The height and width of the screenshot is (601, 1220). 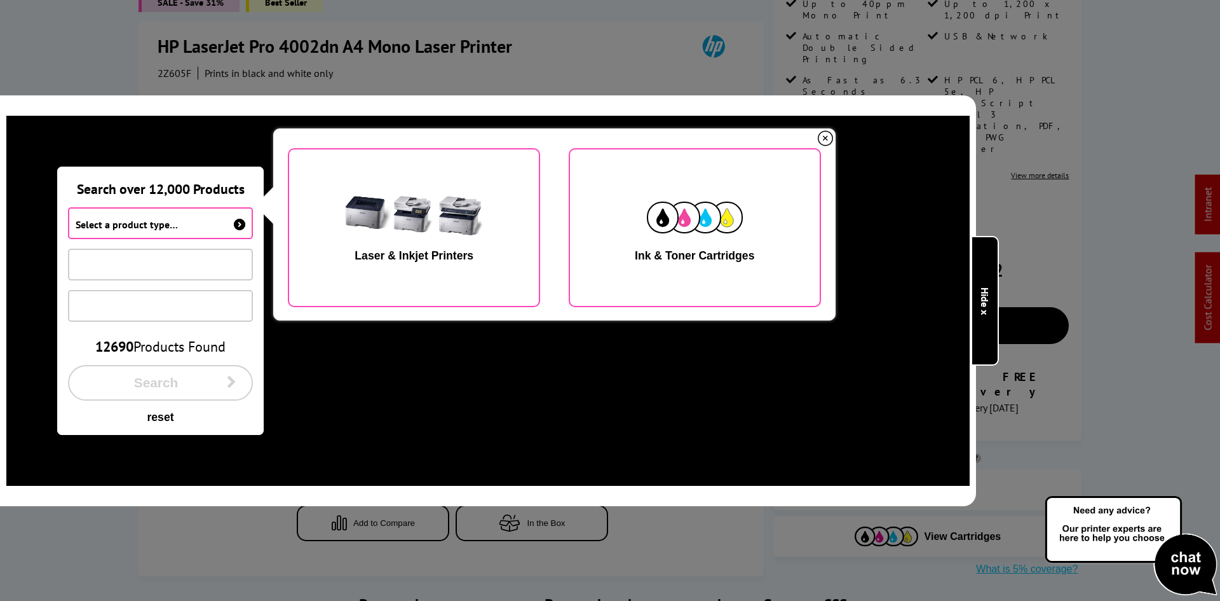 What do you see at coordinates (156, 383) in the screenshot?
I see `span: Search` at bounding box center [156, 383].